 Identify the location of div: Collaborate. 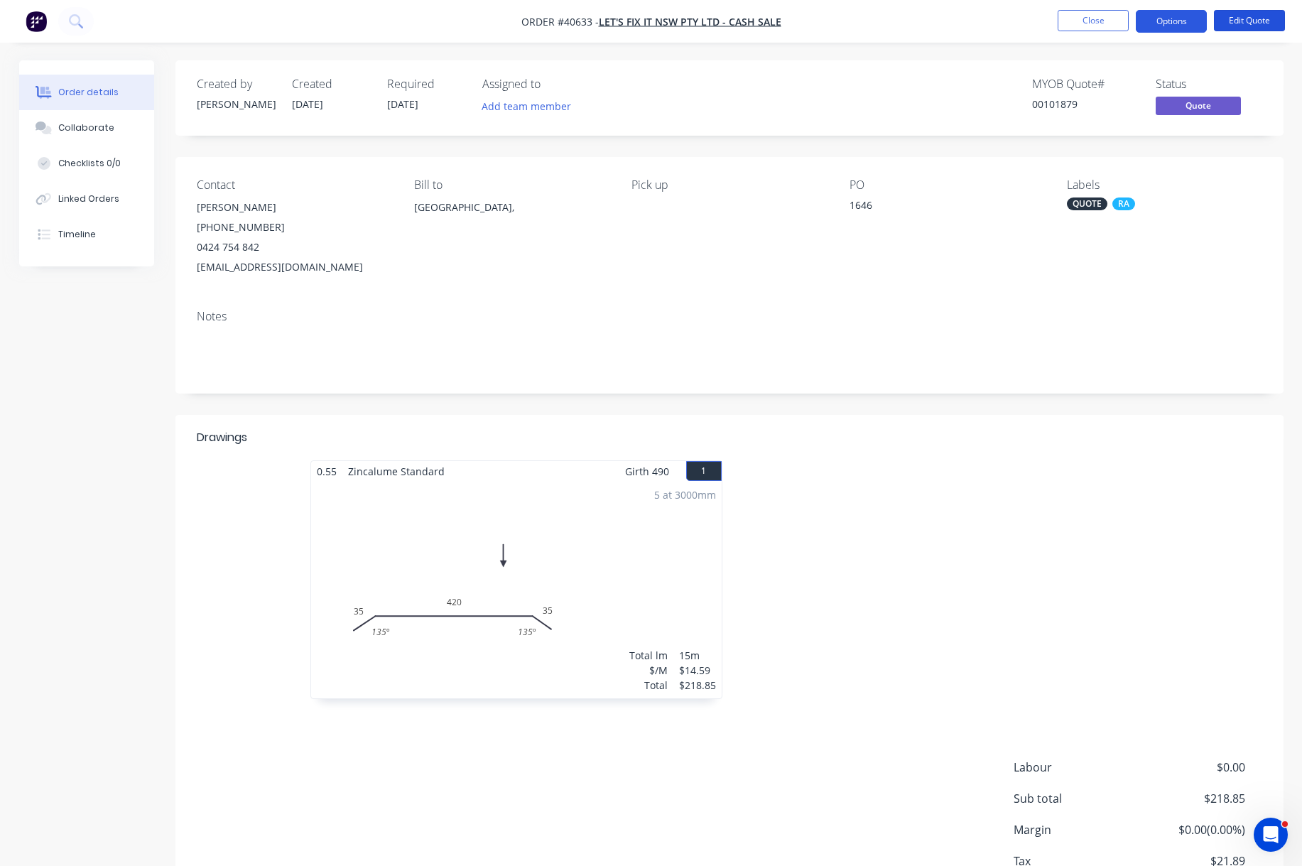
(86, 128).